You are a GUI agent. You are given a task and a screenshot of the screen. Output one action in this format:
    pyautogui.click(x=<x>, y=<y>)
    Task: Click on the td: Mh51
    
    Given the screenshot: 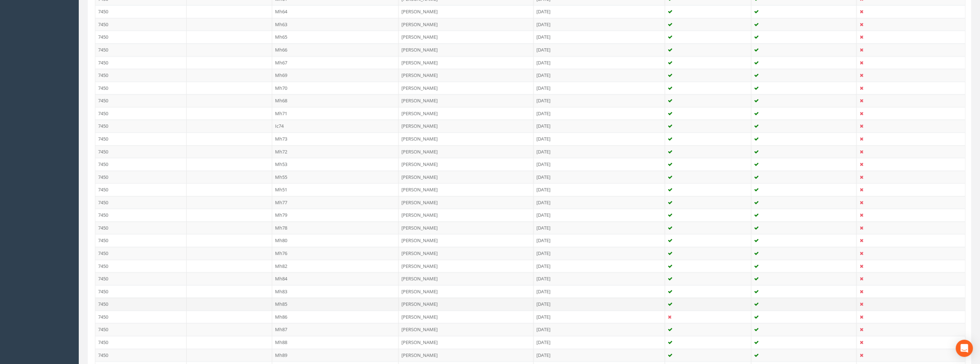 What is the action you would take?
    pyautogui.click(x=335, y=190)
    